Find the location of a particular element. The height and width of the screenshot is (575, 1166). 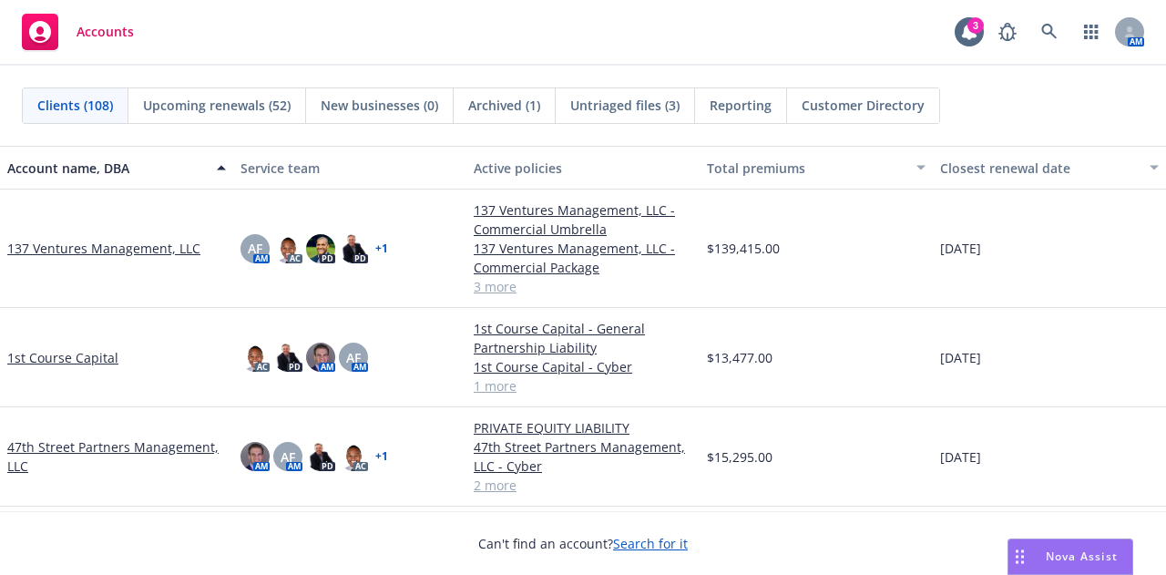

span: $13,477.00 is located at coordinates (740, 357).